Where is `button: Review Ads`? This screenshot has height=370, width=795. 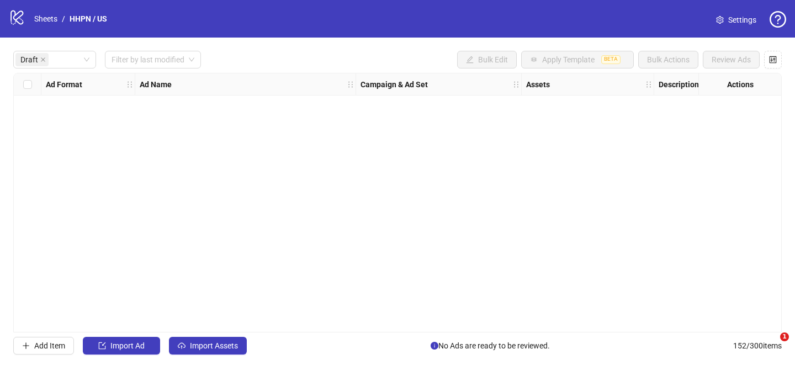 button: Review Ads is located at coordinates (731, 60).